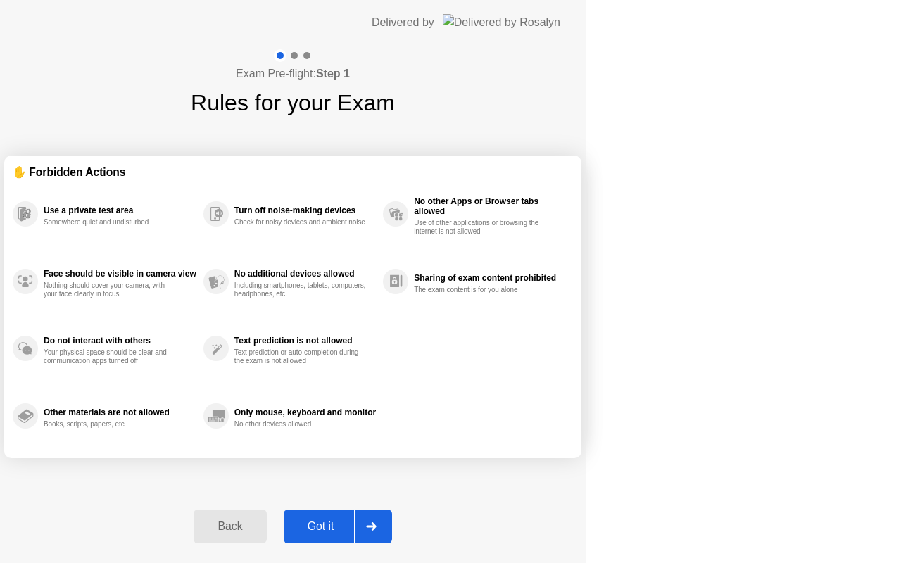  Describe the element at coordinates (501, 22) in the screenshot. I see `img: Delivered by Rosalyn` at that location.